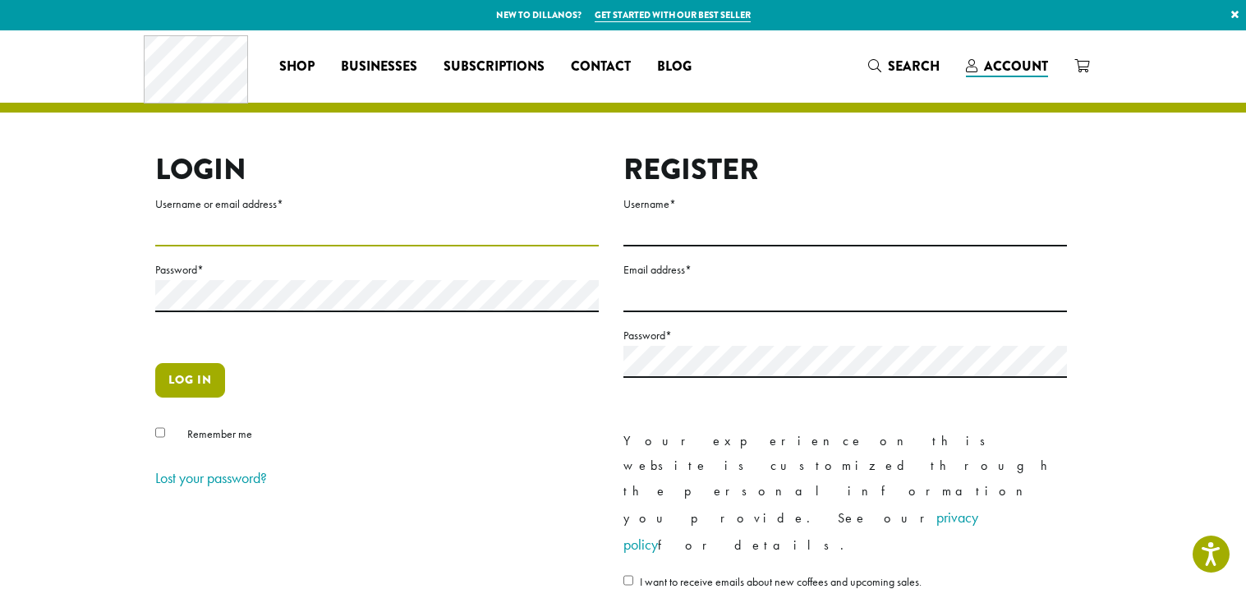 The height and width of the screenshot is (589, 1246). What do you see at coordinates (379, 67) in the screenshot?
I see `span: Businesses` at bounding box center [379, 67].